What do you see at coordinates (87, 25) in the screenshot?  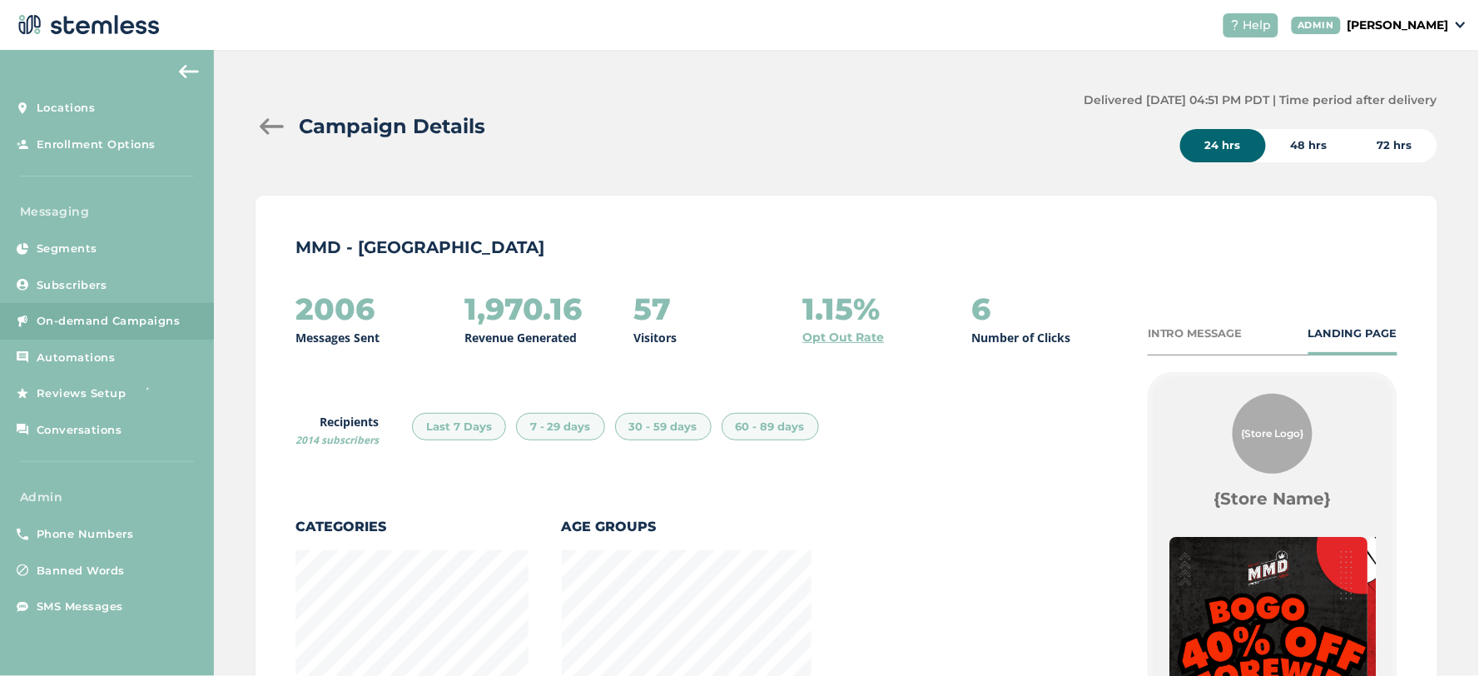 I see `img: logo-dark-0685b13c.svg` at bounding box center [87, 25].